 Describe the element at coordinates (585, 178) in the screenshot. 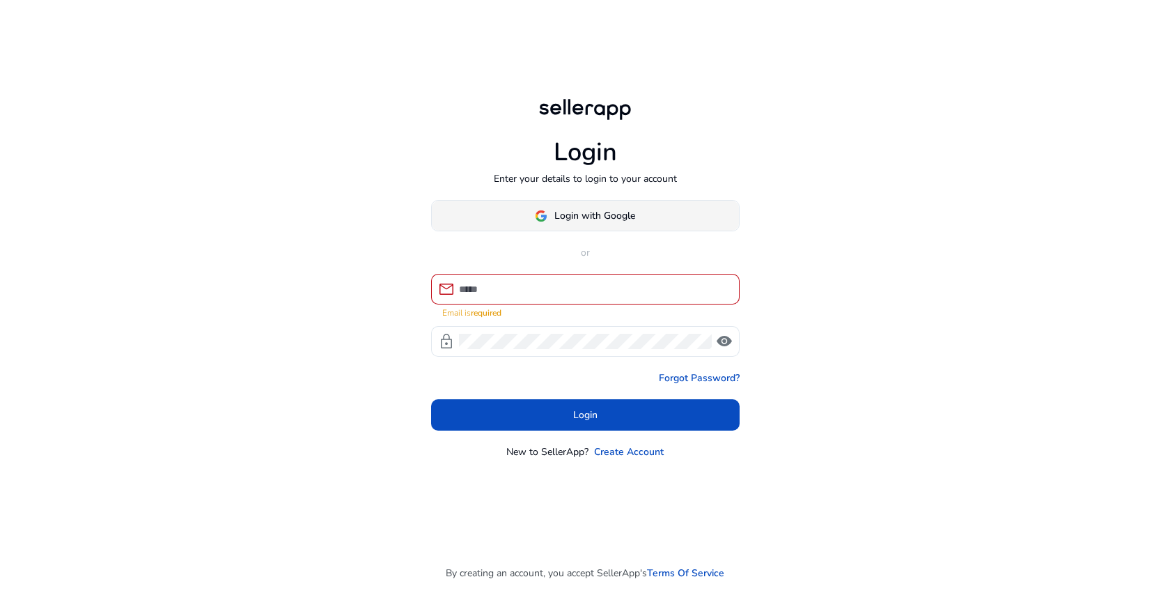

I see `p: Enter your details to login to your account` at that location.